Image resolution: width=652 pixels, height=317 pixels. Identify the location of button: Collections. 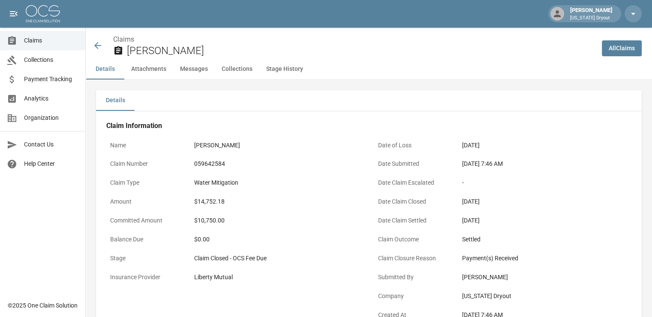
(237, 69).